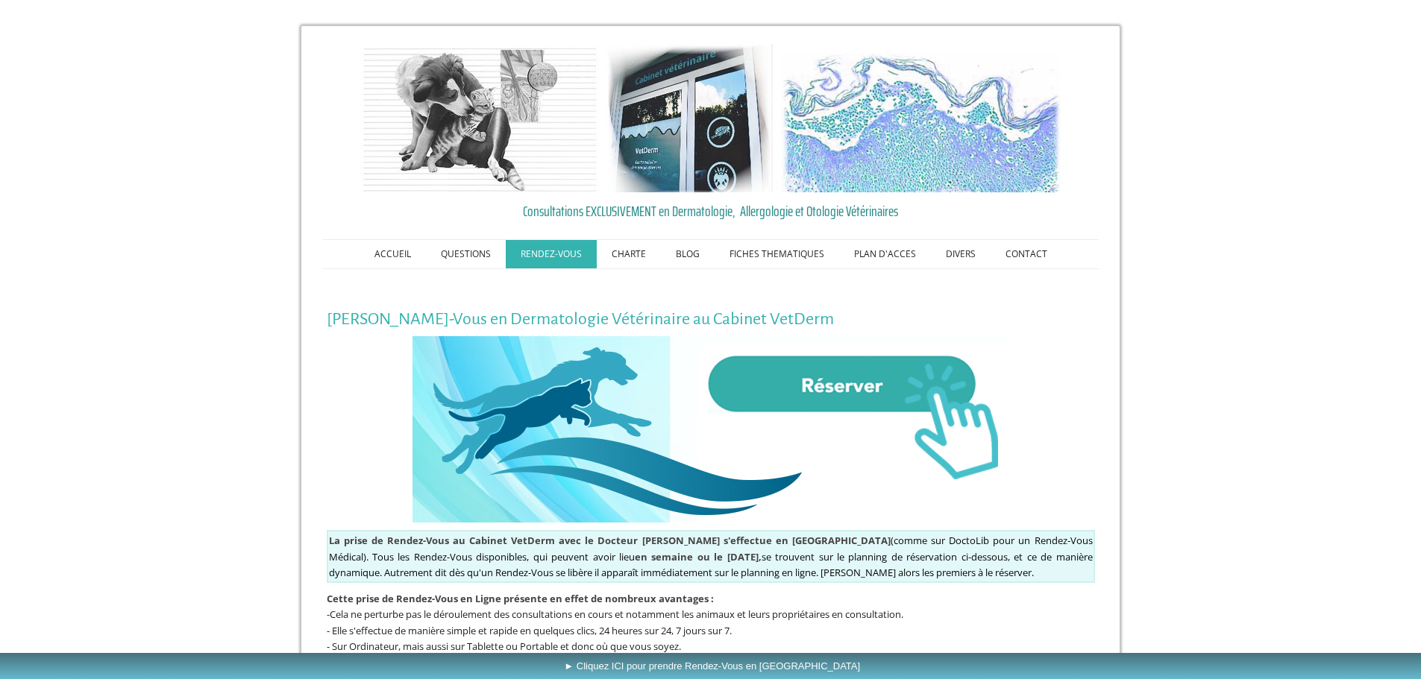 This screenshot has height=679, width=1421. Describe the element at coordinates (711, 549) in the screenshot. I see `span: sur DoctoLib pour un Rendez-Vous Médical). Tous les Rendez-Vous disponibles, qui peuvent avoir lieu` at that location.